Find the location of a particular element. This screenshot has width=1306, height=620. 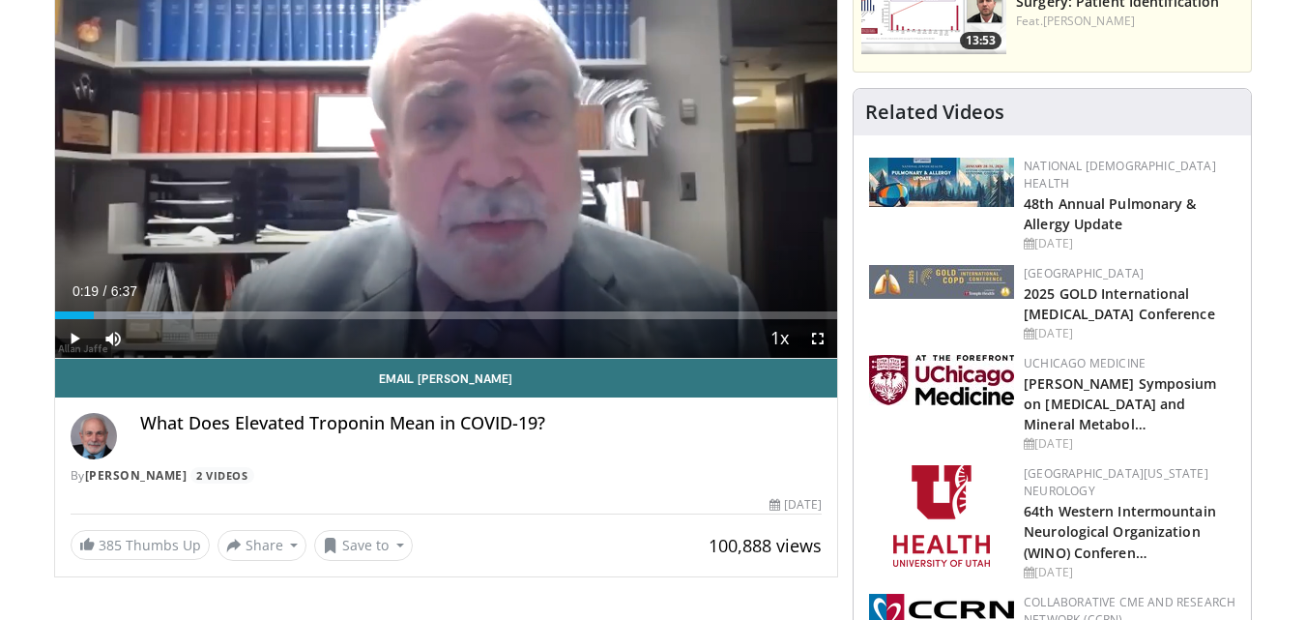

div: Progress Bar is located at coordinates (447, 315).